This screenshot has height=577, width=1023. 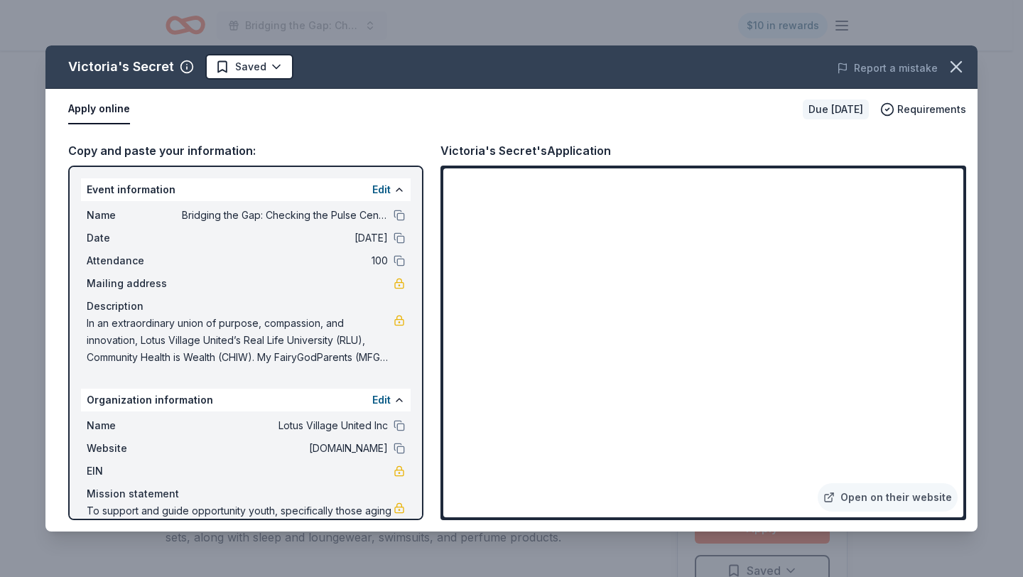 I want to click on span: Date, so click(x=134, y=238).